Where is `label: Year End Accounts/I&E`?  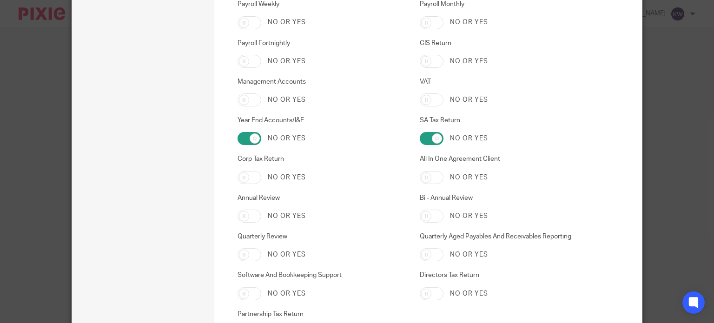 label: Year End Accounts/I&E is located at coordinates (321, 120).